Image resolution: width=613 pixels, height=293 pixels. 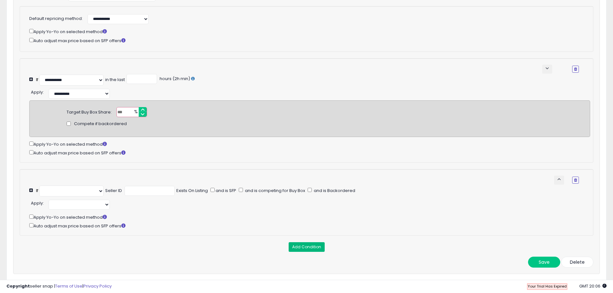 What do you see at coordinates (89, 111) in the screenshot?
I see `div: Target Buy Box Share:` at bounding box center [89, 111].